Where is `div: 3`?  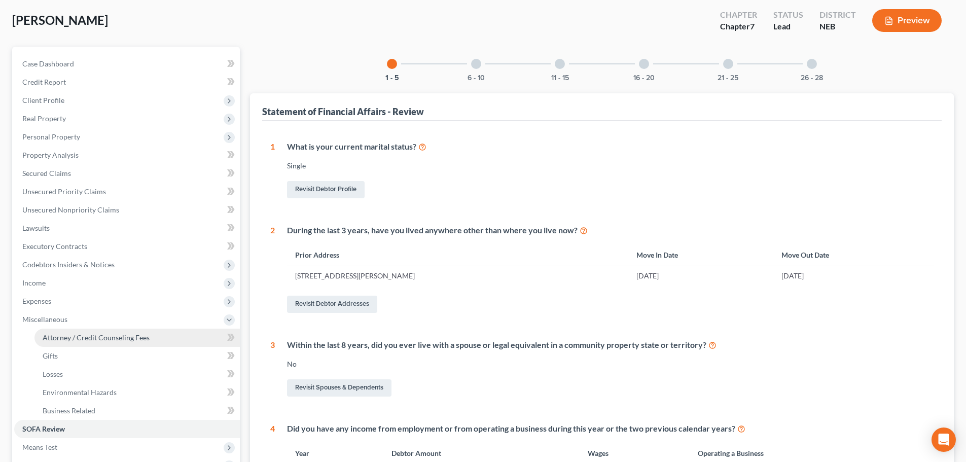
div: 3 is located at coordinates (272, 369).